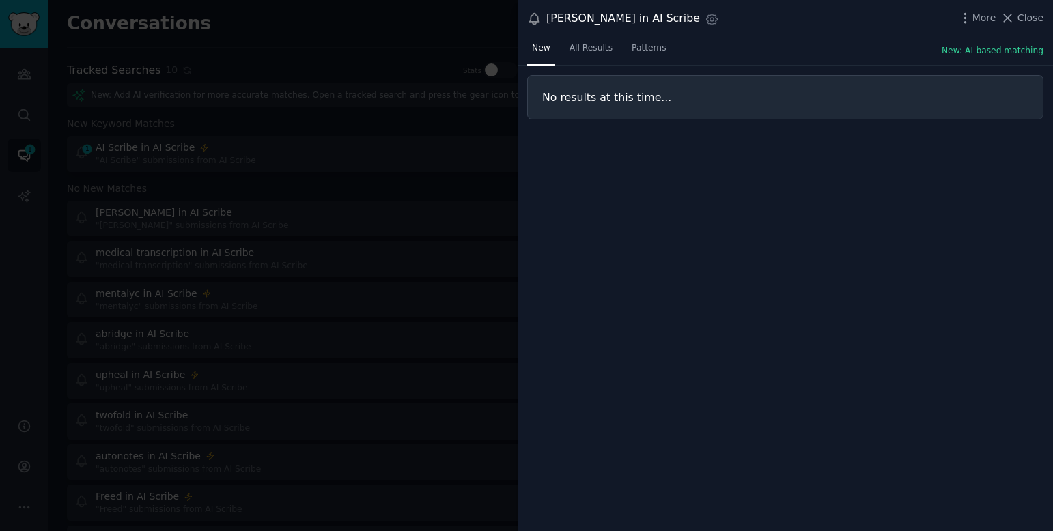 This screenshot has width=1053, height=531. Describe the element at coordinates (992, 51) in the screenshot. I see `button: New: AI-based matching` at that location.